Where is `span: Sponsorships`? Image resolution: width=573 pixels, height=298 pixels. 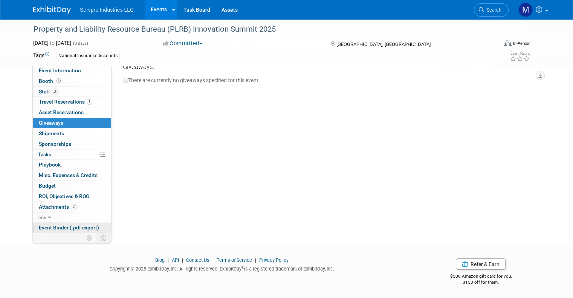 span: Sponsorships is located at coordinates (55, 144).